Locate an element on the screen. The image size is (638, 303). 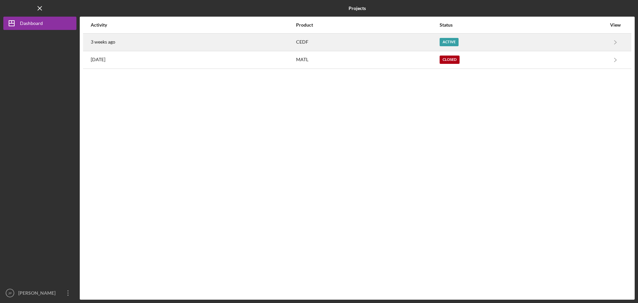
div: Active is located at coordinates (449, 42).